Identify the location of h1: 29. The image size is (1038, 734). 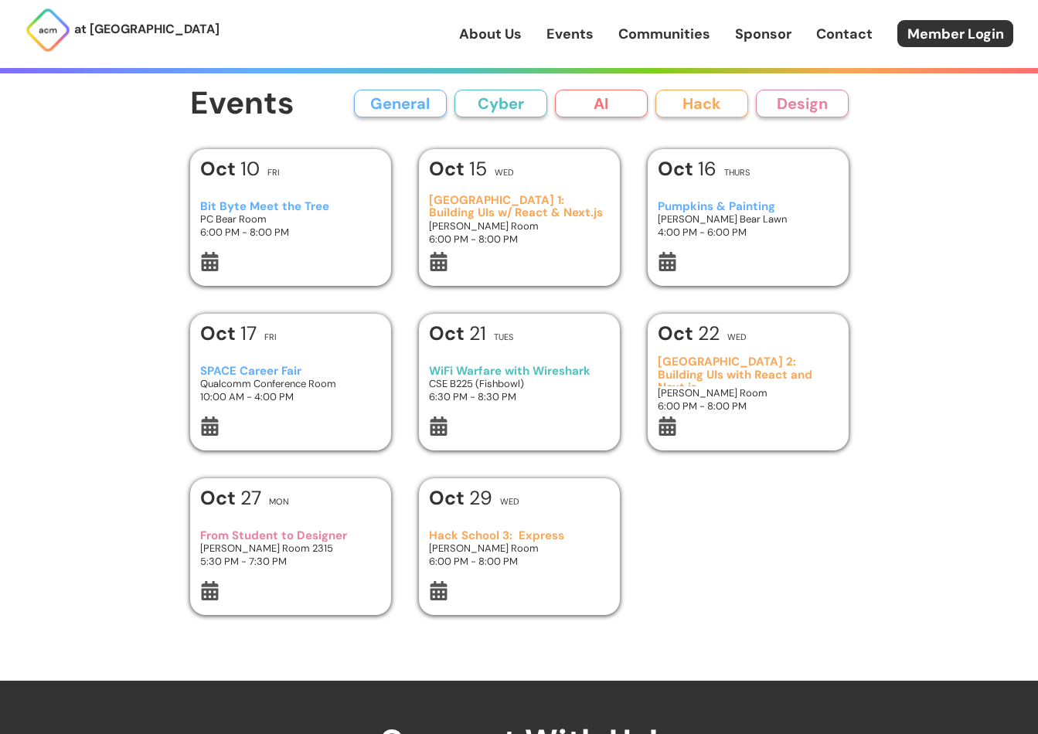
(461, 498).